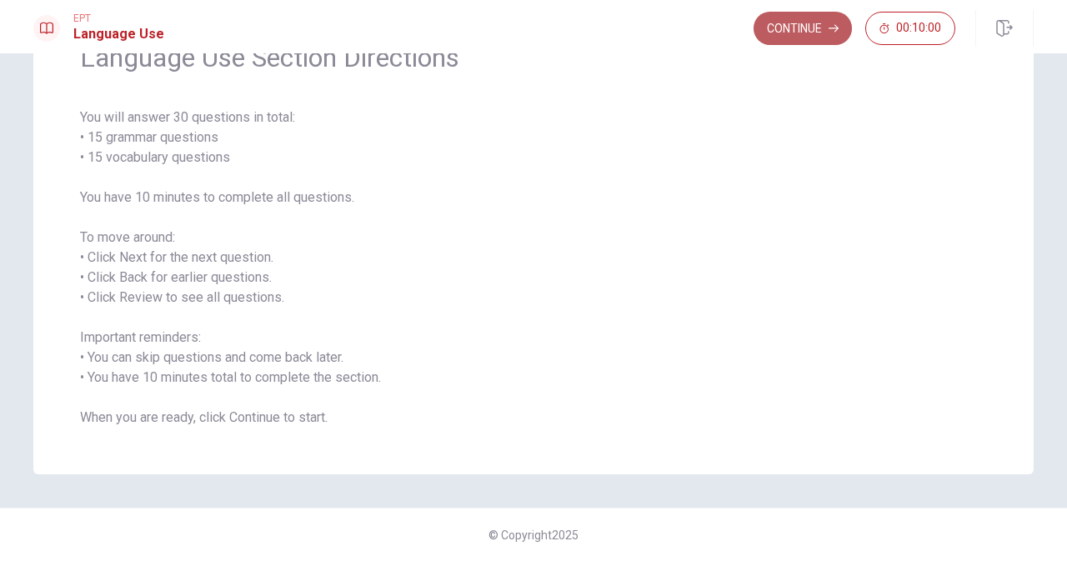  Describe the element at coordinates (910, 28) in the screenshot. I see `button: 00:10:00` at that location.